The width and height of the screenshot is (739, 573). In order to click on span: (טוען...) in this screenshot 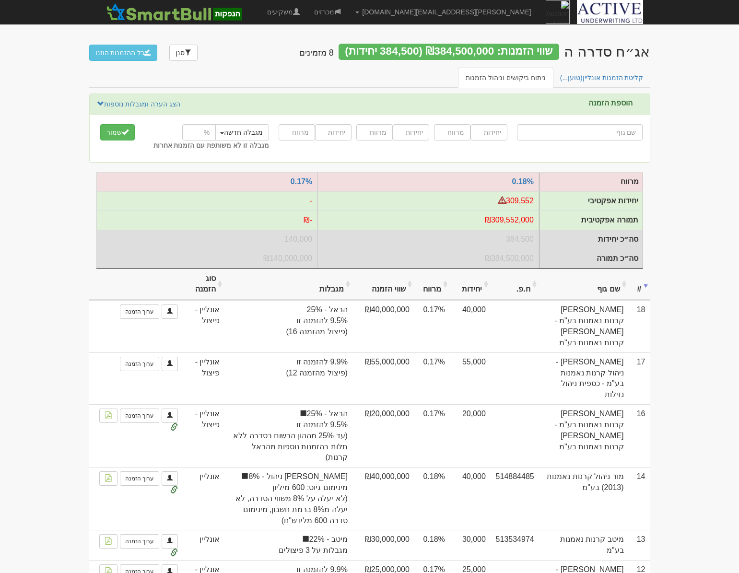, I will do `click(571, 78)`.